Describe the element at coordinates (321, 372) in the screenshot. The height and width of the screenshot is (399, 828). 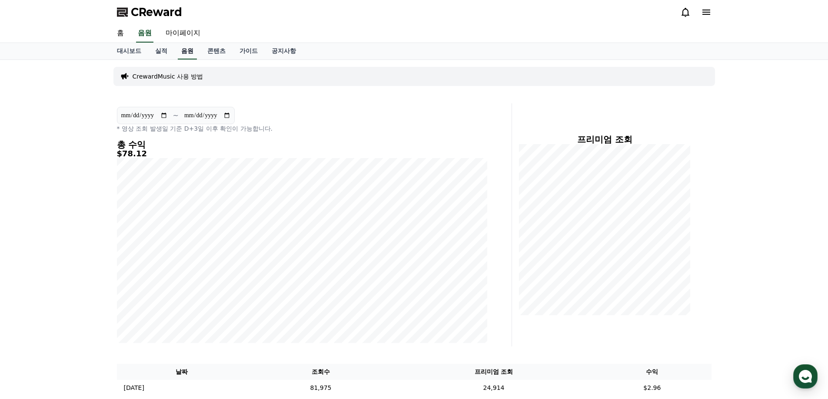
I see `th: 조회수` at that location.